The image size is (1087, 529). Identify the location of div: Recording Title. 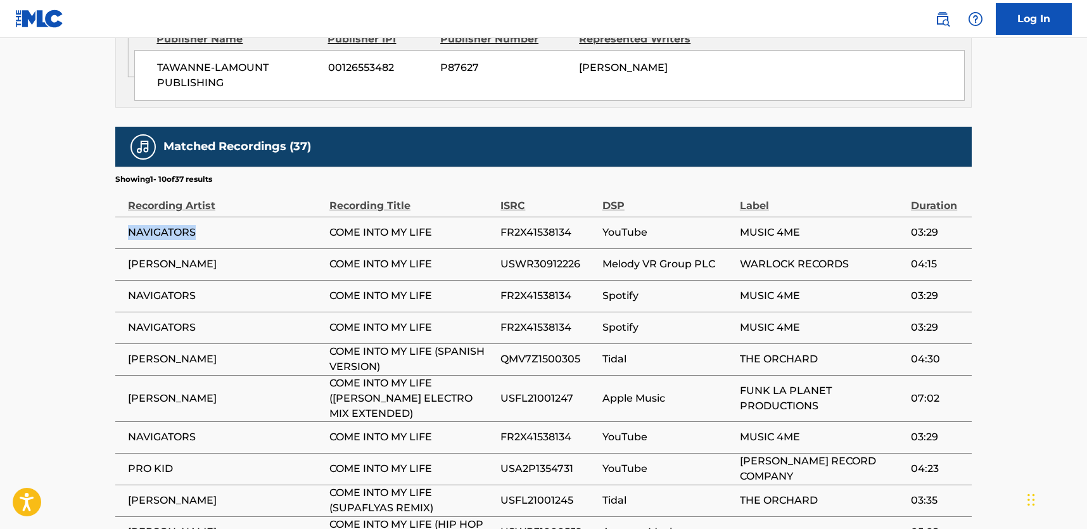
(412, 199).